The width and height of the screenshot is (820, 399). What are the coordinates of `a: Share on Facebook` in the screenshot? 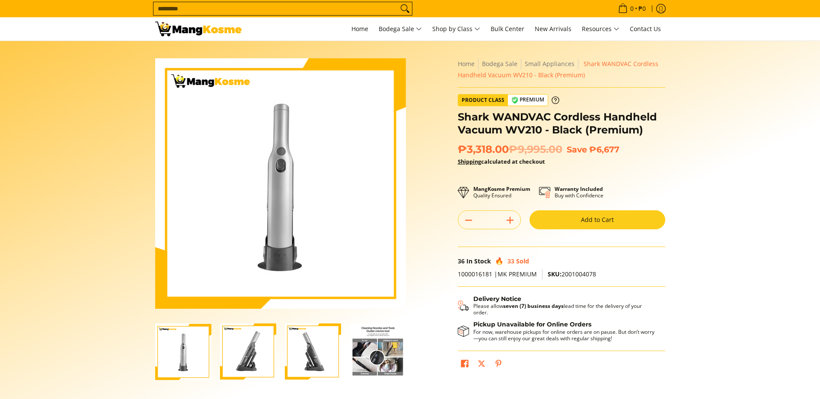 It's located at (465, 365).